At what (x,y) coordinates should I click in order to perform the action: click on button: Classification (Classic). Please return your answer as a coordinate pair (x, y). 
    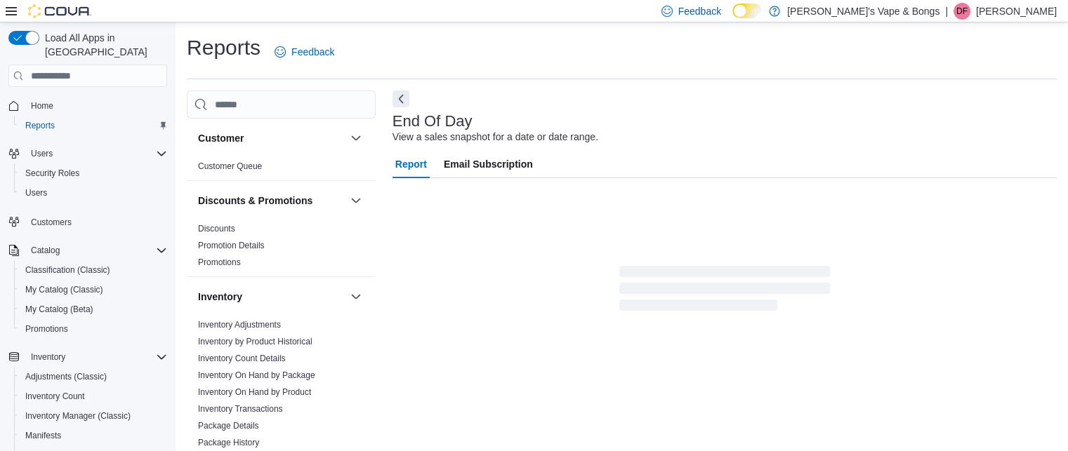
    Looking at the image, I should click on (93, 270).